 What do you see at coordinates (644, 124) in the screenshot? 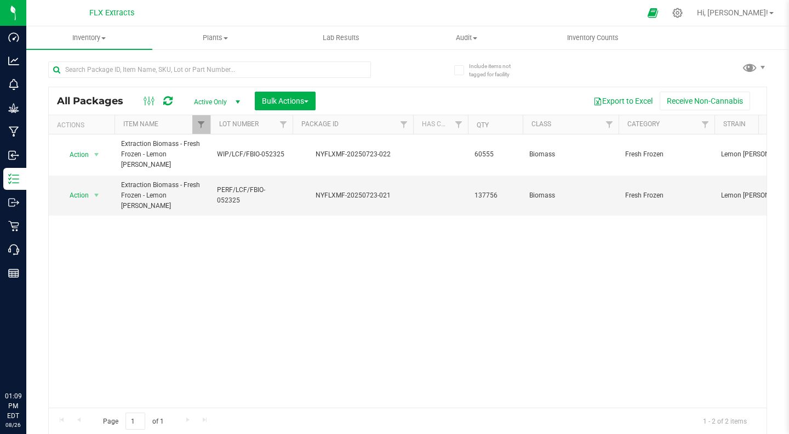
I see `a: Category` at bounding box center [644, 124].